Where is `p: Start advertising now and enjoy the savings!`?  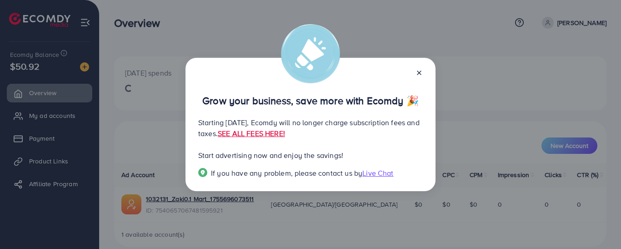 p: Start advertising now and enjoy the savings! is located at coordinates (310, 155).